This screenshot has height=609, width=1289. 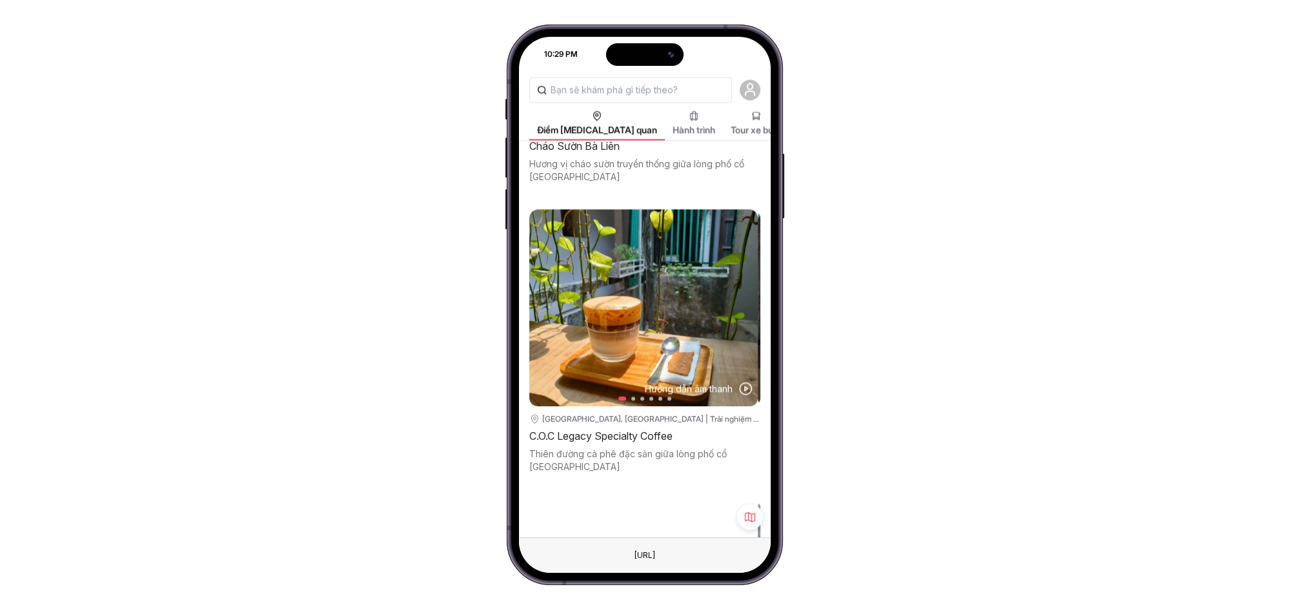 I want to click on button: 3, so click(x=642, y=398).